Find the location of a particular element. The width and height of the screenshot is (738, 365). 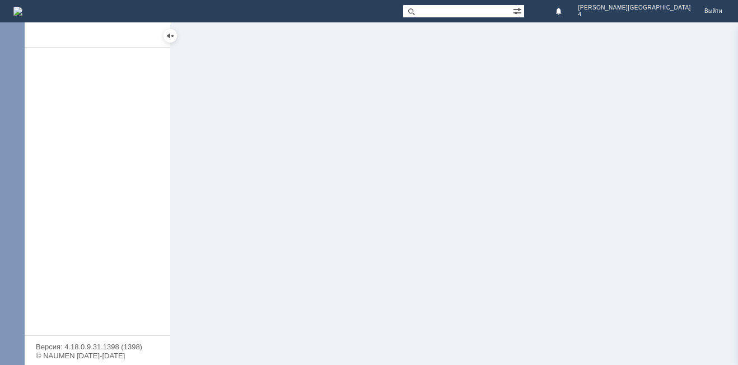

span: 4 is located at coordinates (635, 15).